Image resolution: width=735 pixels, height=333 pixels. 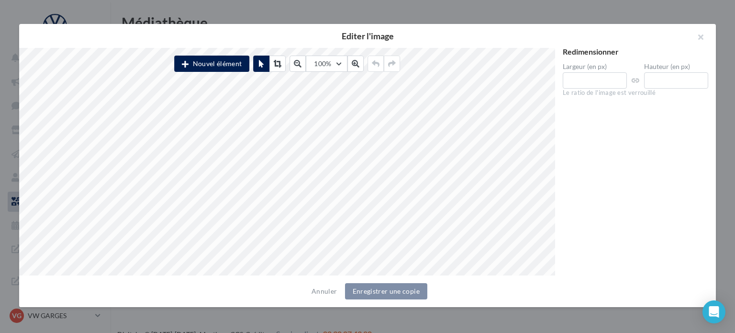 I want to click on button: Nouvel élément, so click(x=212, y=64).